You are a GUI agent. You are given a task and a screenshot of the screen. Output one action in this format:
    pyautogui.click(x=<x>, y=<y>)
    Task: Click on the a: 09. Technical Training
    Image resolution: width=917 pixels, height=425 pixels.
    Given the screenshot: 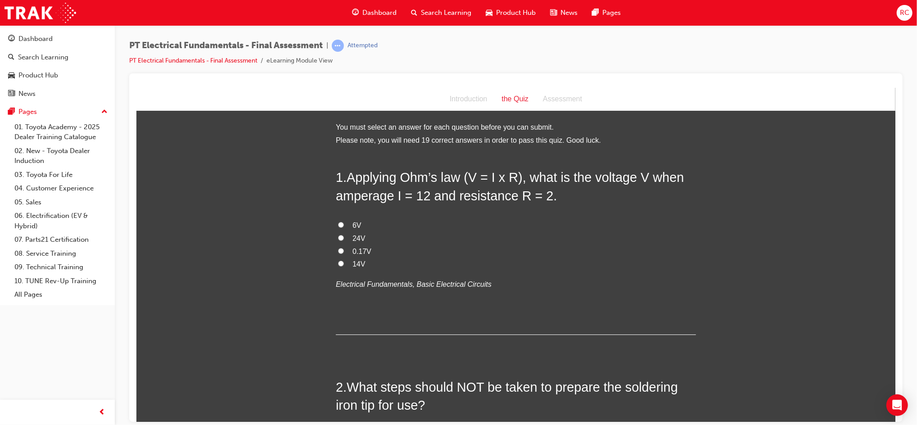 What is the action you would take?
    pyautogui.click(x=61, y=267)
    